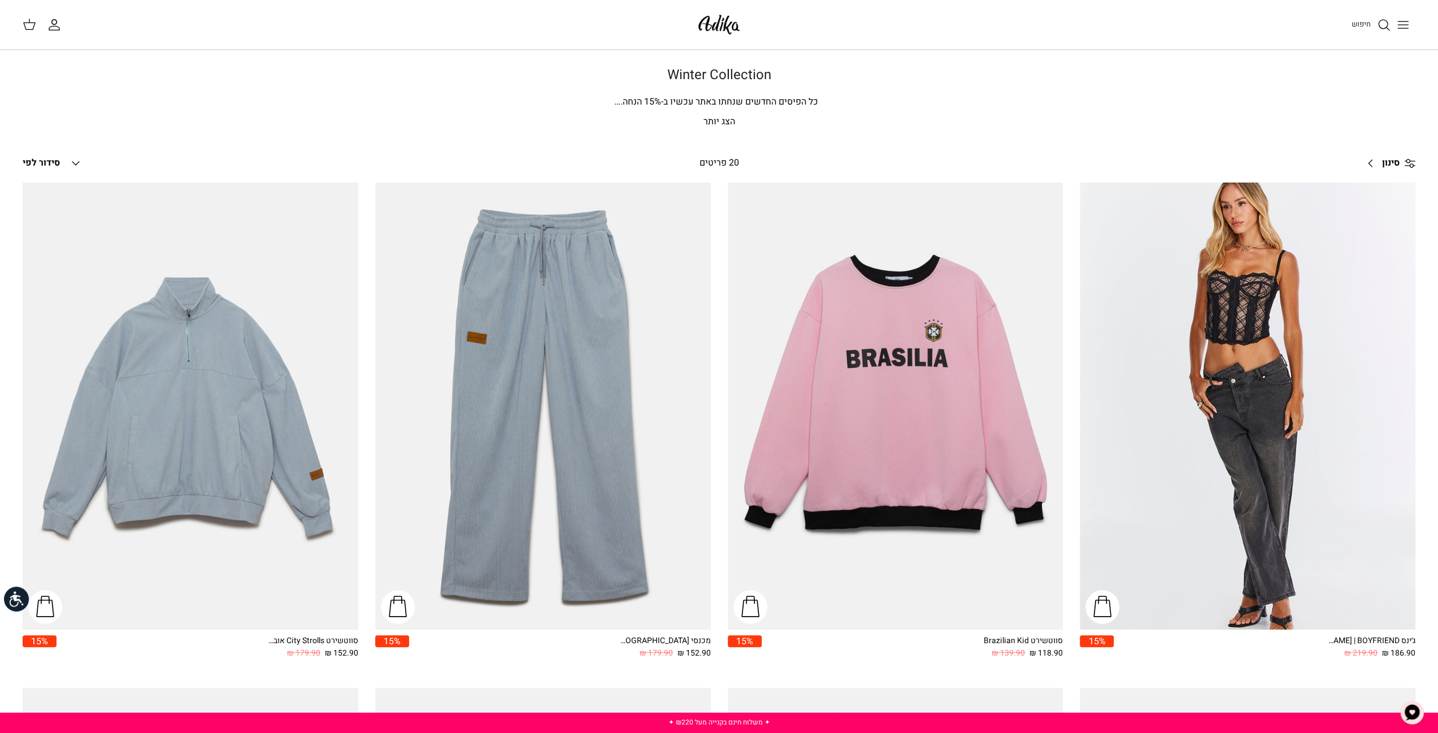 The width and height of the screenshot is (1438, 733). What do you see at coordinates (719, 24) in the screenshot?
I see `img: Adika IL` at bounding box center [719, 24].